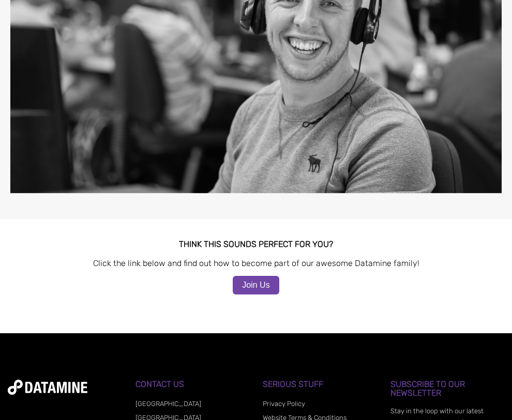 This screenshot has width=512, height=420. I want to click on span: THINK THIS SOUNDS PERFECT FOR YOU?, so click(256, 244).